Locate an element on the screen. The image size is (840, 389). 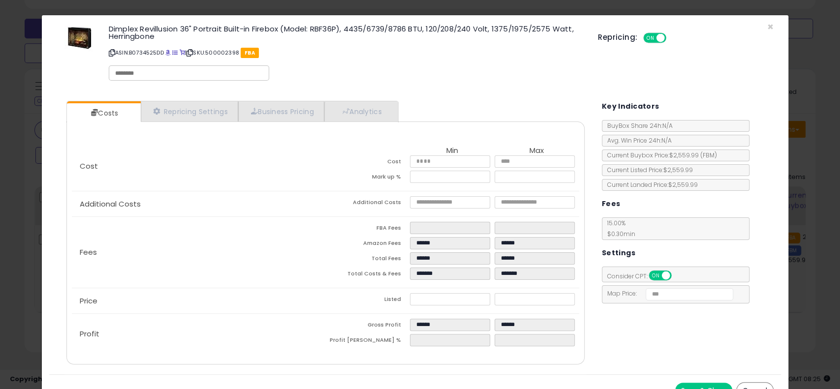
a: Repricing Settings is located at coordinates (189, 111).